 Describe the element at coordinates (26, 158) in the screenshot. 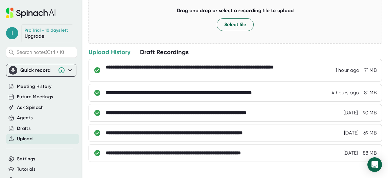

I see `button: Settings` at that location.